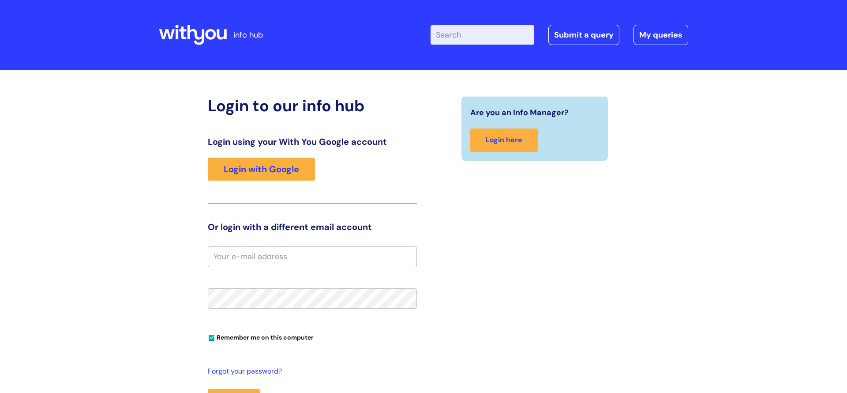 The image size is (847, 393). I want to click on h2: Login to our info hub, so click(312, 105).